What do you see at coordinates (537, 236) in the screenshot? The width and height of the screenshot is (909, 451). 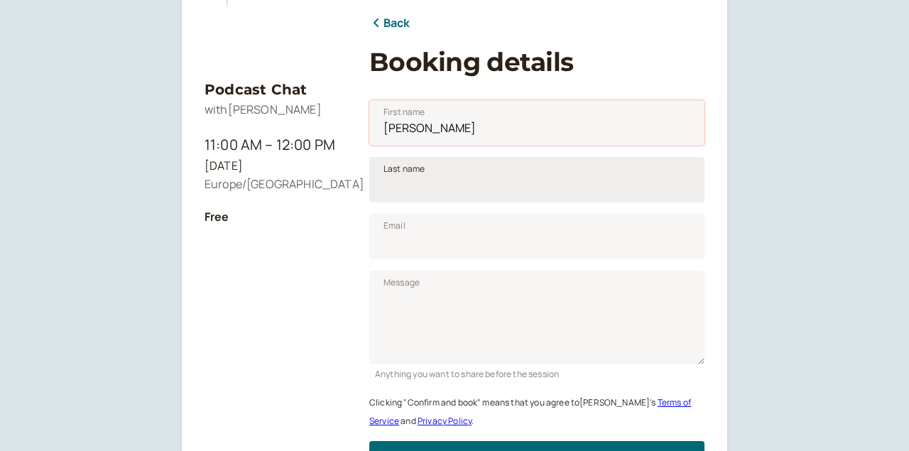 I see `input: Email` at bounding box center [537, 236].